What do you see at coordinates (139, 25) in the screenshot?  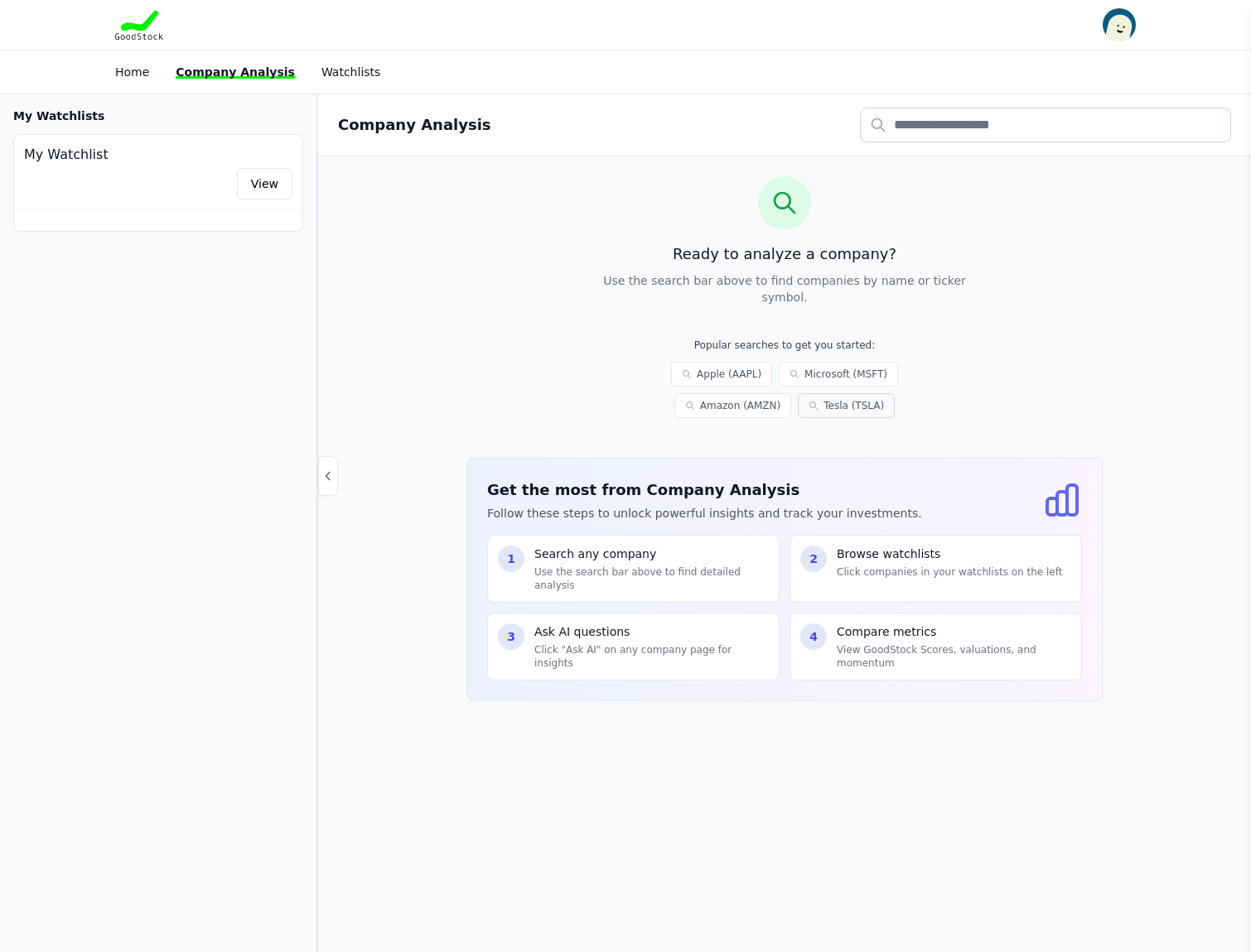 I see `img: Goodstock Logo` at bounding box center [139, 25].